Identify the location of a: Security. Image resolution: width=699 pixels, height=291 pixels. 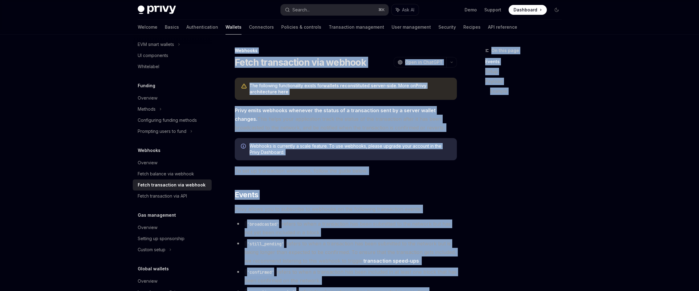
(447, 27).